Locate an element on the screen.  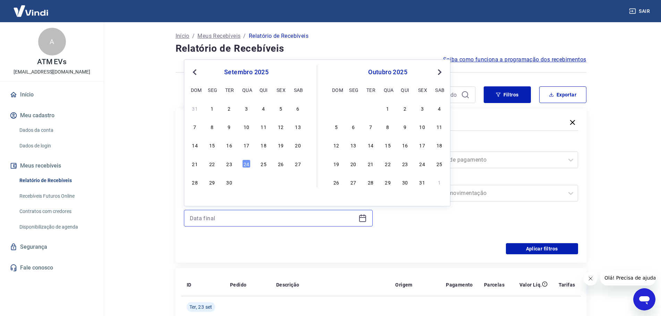
div: Choose sábado, 4 de outubro de 2025 is located at coordinates (439, 108).